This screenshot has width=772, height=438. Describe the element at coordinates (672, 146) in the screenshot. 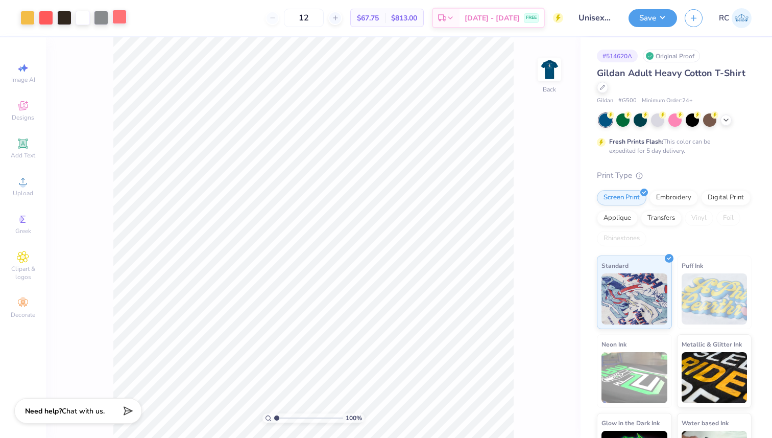

I see `div: This color can be expedited for 5 day delivery.` at that location.